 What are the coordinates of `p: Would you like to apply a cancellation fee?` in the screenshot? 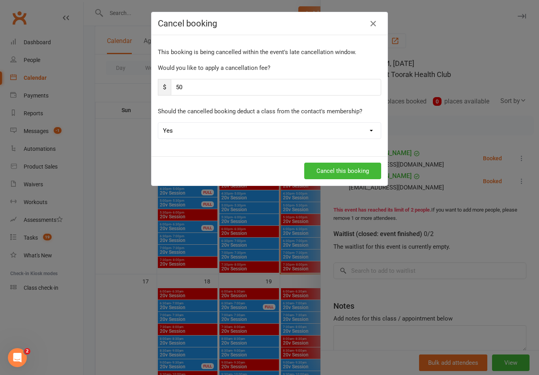 It's located at (270, 68).